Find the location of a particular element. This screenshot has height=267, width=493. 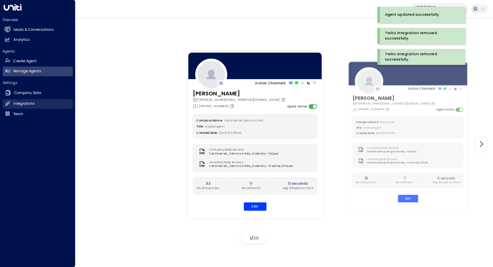

span: Continental Communities is located at coordinates (243, 120).